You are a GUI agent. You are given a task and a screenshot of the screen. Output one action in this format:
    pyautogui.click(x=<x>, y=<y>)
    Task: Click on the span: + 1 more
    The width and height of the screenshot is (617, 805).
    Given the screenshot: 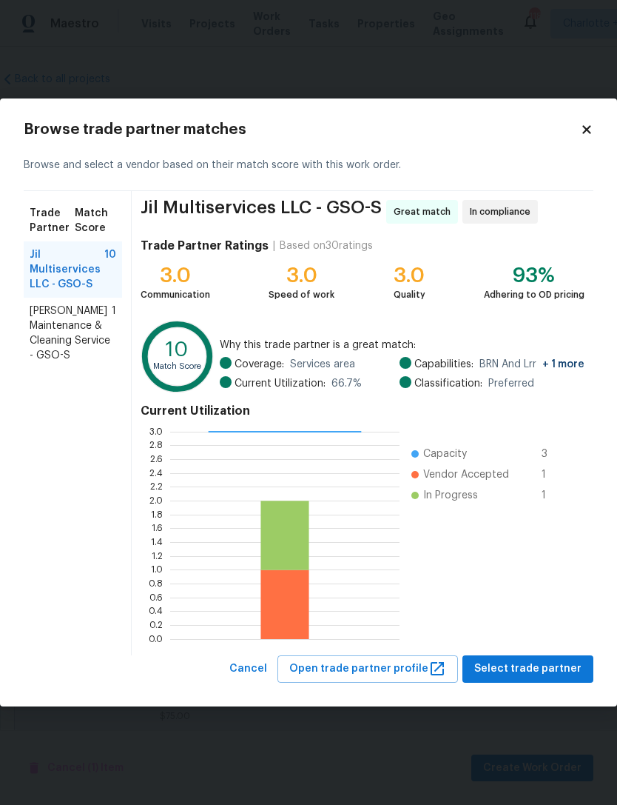 What is the action you would take?
    pyautogui.click(x=563, y=364)
    